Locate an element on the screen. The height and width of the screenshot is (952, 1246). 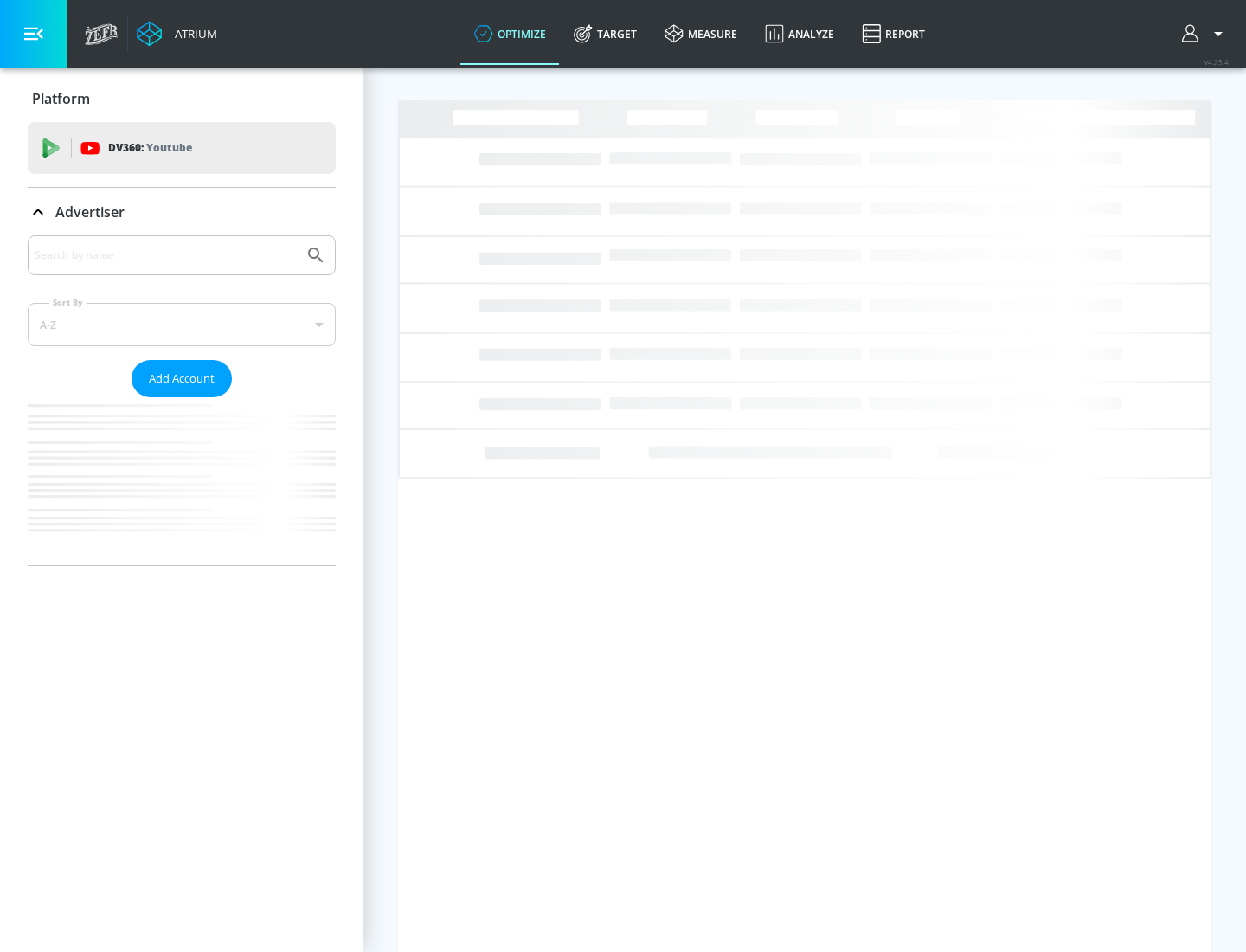
div: DV360: Youtube is located at coordinates (182, 148).